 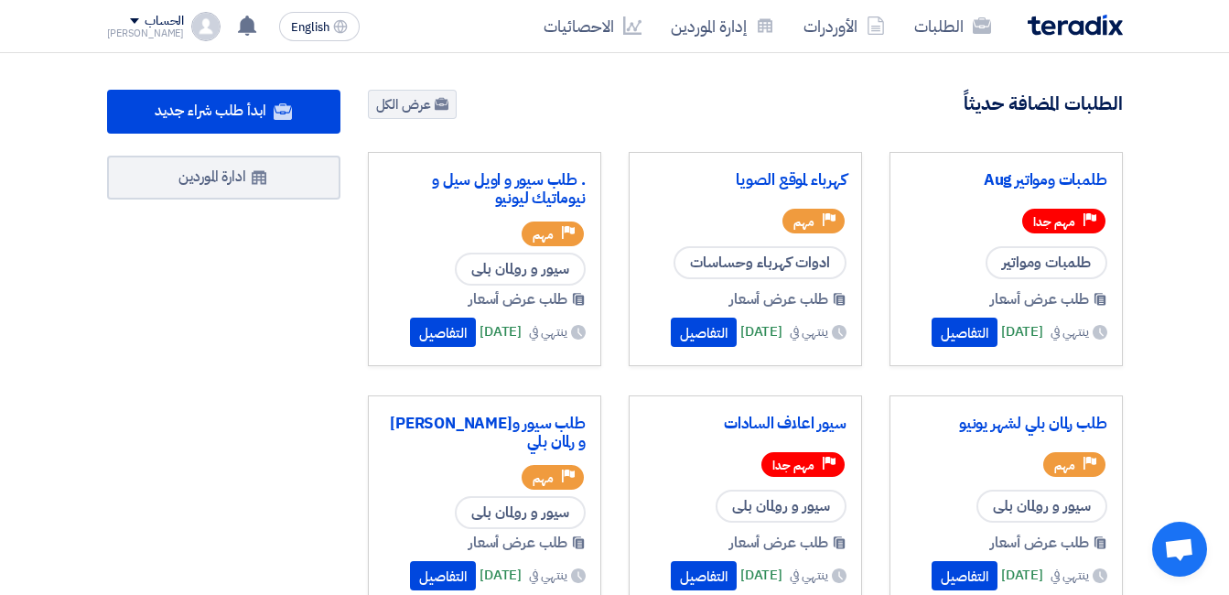 What do you see at coordinates (310, 27) in the screenshot?
I see `span: English` at bounding box center [310, 27].